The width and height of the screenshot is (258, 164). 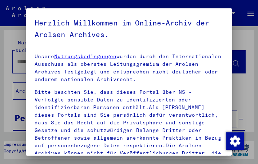 What do you see at coordinates (129, 68) in the screenshot?
I see `p: Unsere wurden durch den Internationalen Ausschuss als oberstes Leitungsgremium der Arolsen Archiv...` at bounding box center [129, 68].